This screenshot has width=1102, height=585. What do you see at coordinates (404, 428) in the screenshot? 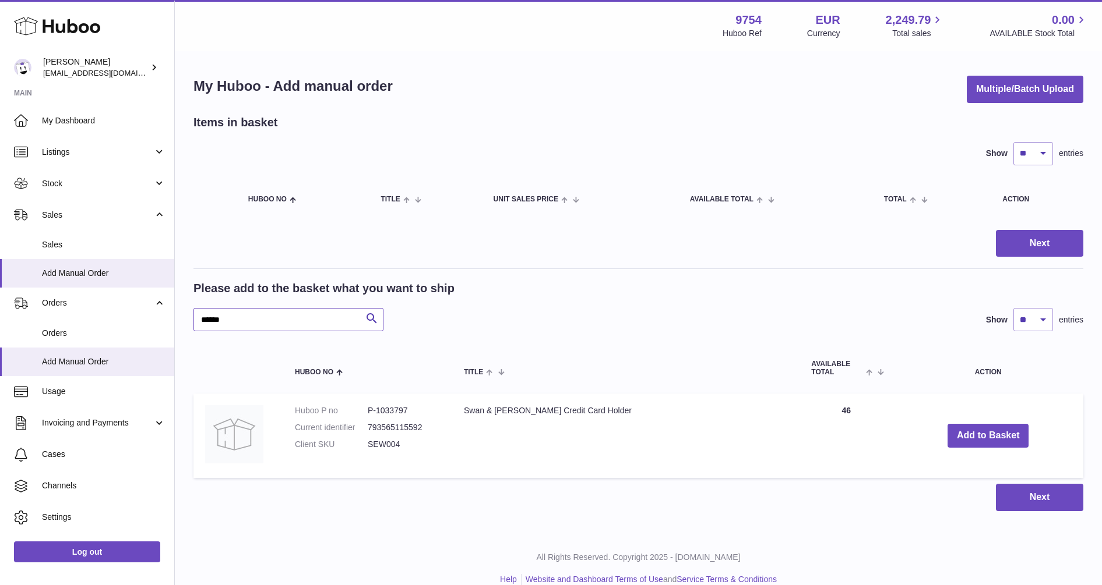
I see `dd: 793565115592` at bounding box center [404, 428].